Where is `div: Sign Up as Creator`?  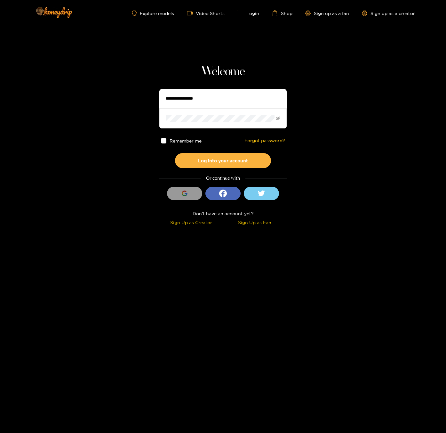 div: Sign Up as Creator is located at coordinates (191, 222).